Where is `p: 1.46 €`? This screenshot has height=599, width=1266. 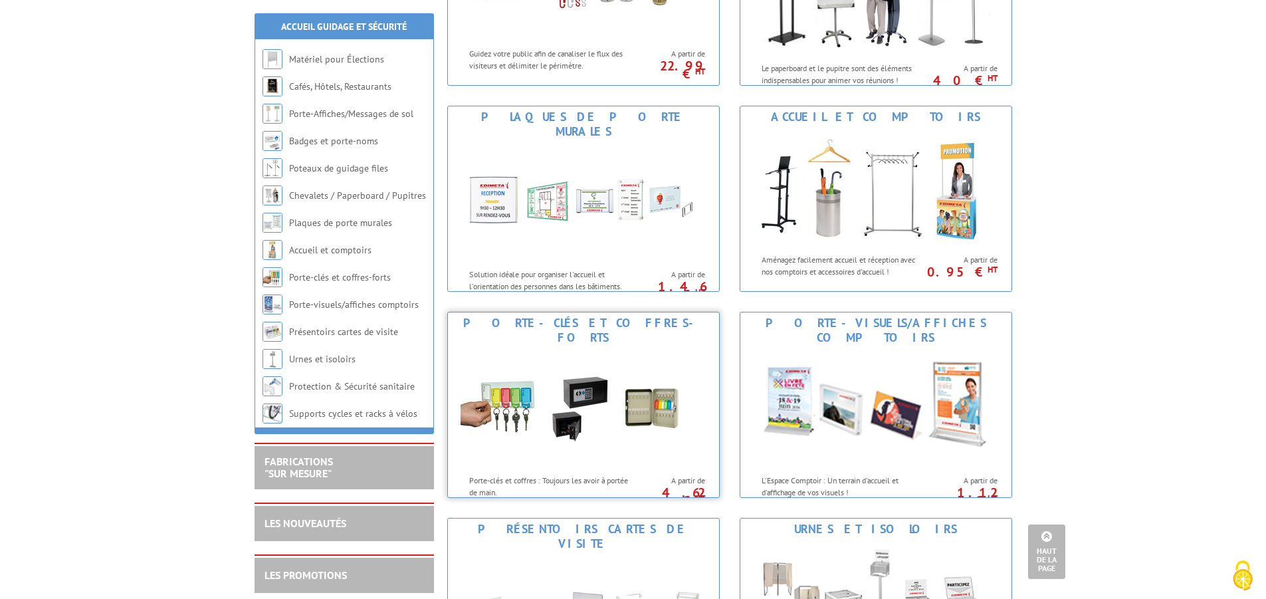
p: 1.46 € is located at coordinates (668, 290).